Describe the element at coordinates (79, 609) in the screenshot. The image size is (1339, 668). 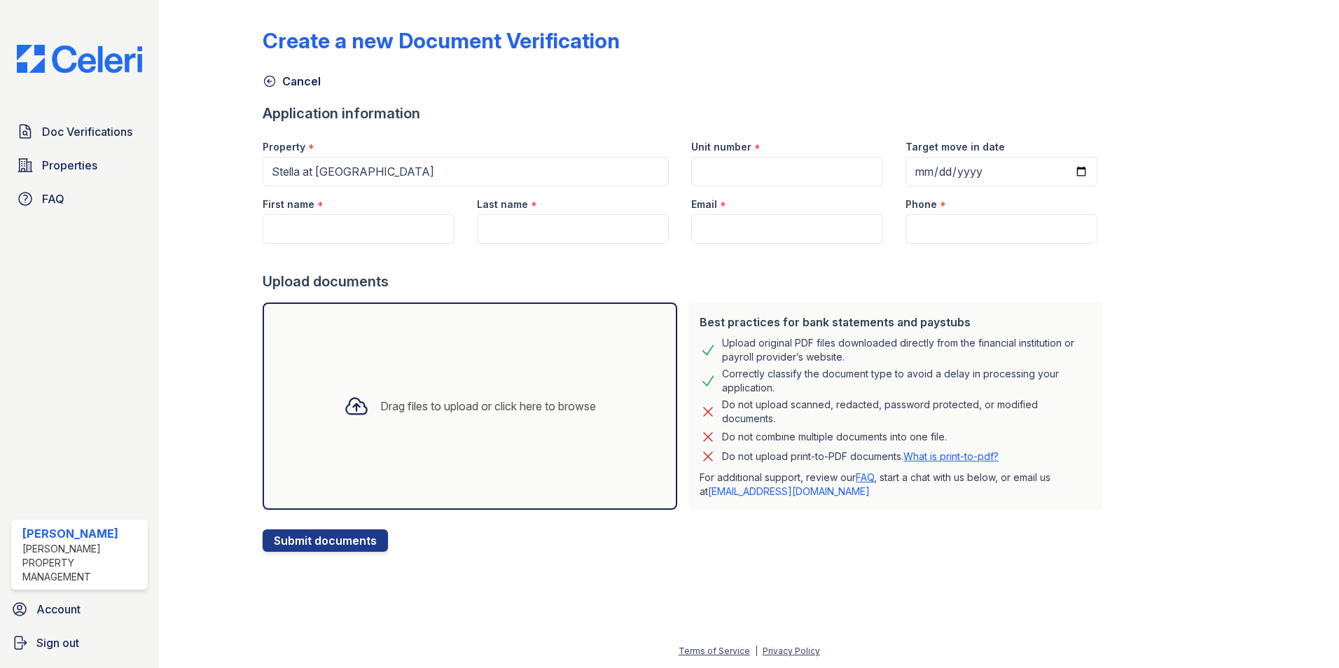
I see `a: Account` at that location.